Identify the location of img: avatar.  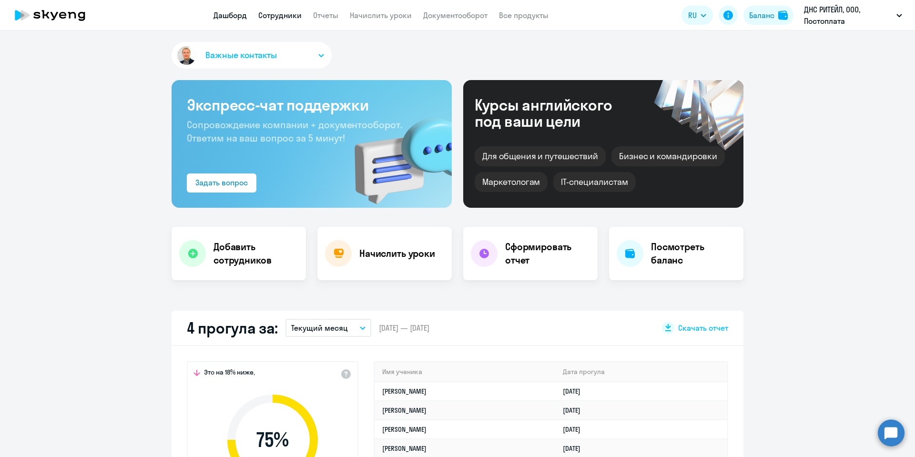
(186, 55).